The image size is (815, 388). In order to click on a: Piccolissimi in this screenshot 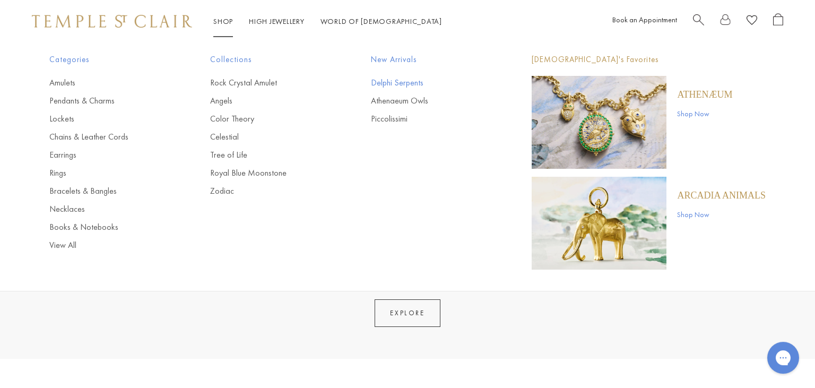, I will do `click(430, 119)`.